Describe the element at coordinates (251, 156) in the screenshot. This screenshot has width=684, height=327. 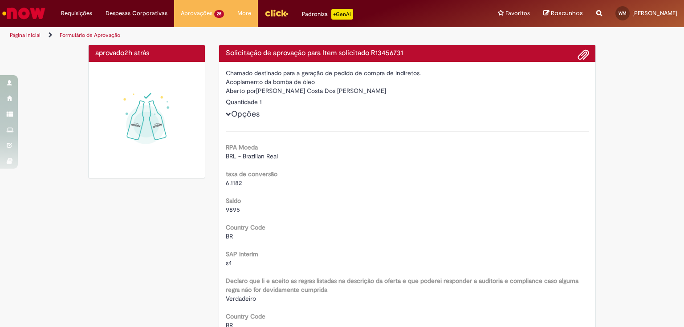
I see `span: BRL - Brazilian Real` at that location.